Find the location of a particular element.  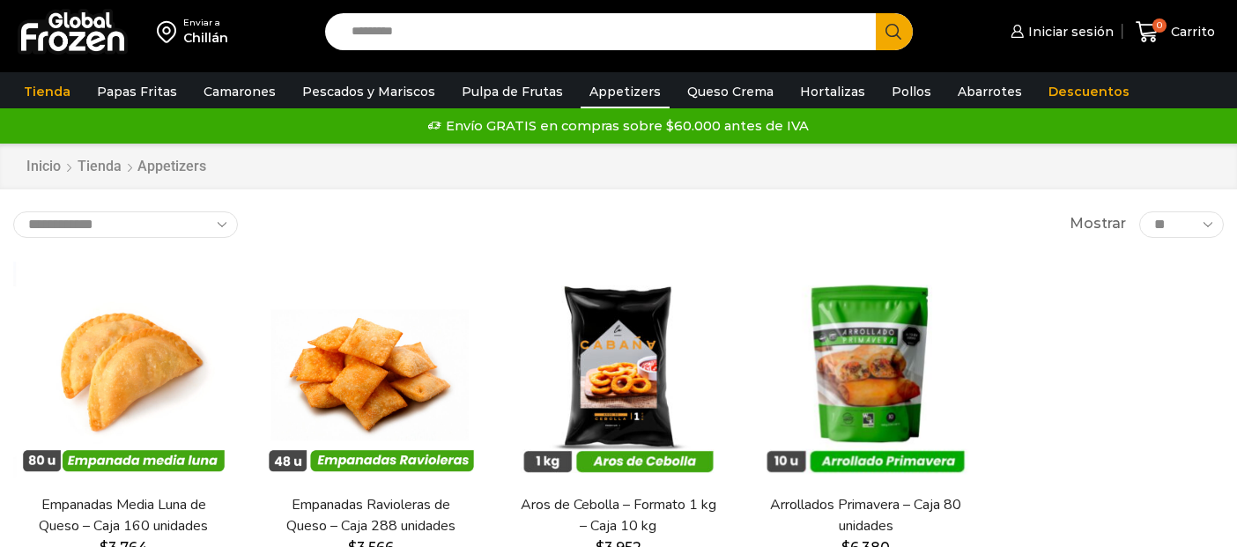

a: Arrollados Primavera – Caja 80 unidades is located at coordinates (866, 515).